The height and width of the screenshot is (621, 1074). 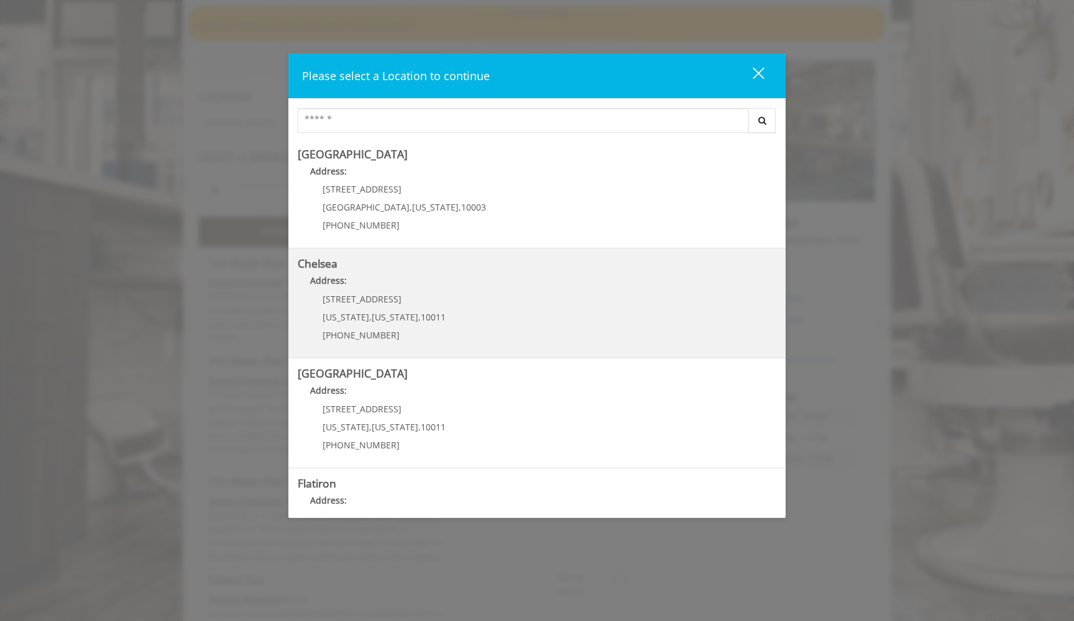 What do you see at coordinates (751, 75) in the screenshot?
I see `button: close dialog` at bounding box center [751, 75].